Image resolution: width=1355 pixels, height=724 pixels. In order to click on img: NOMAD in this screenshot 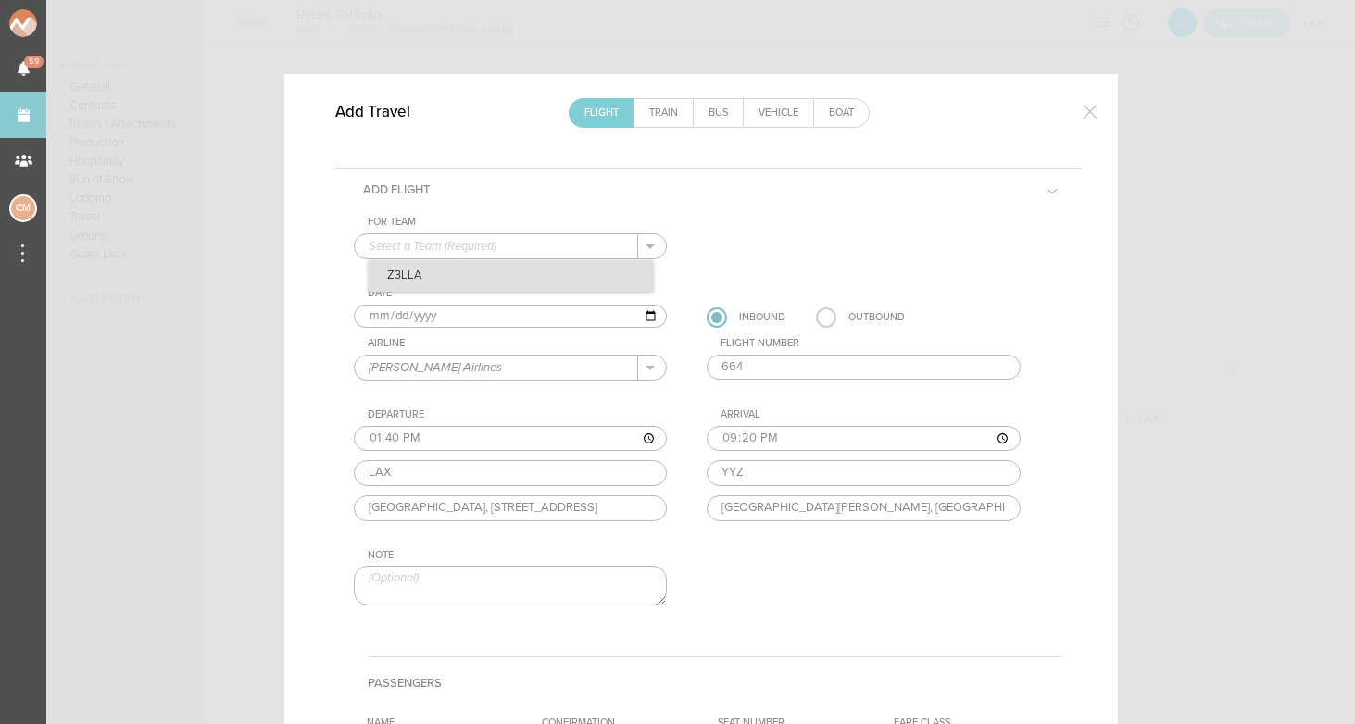, I will do `click(61, 23)`.